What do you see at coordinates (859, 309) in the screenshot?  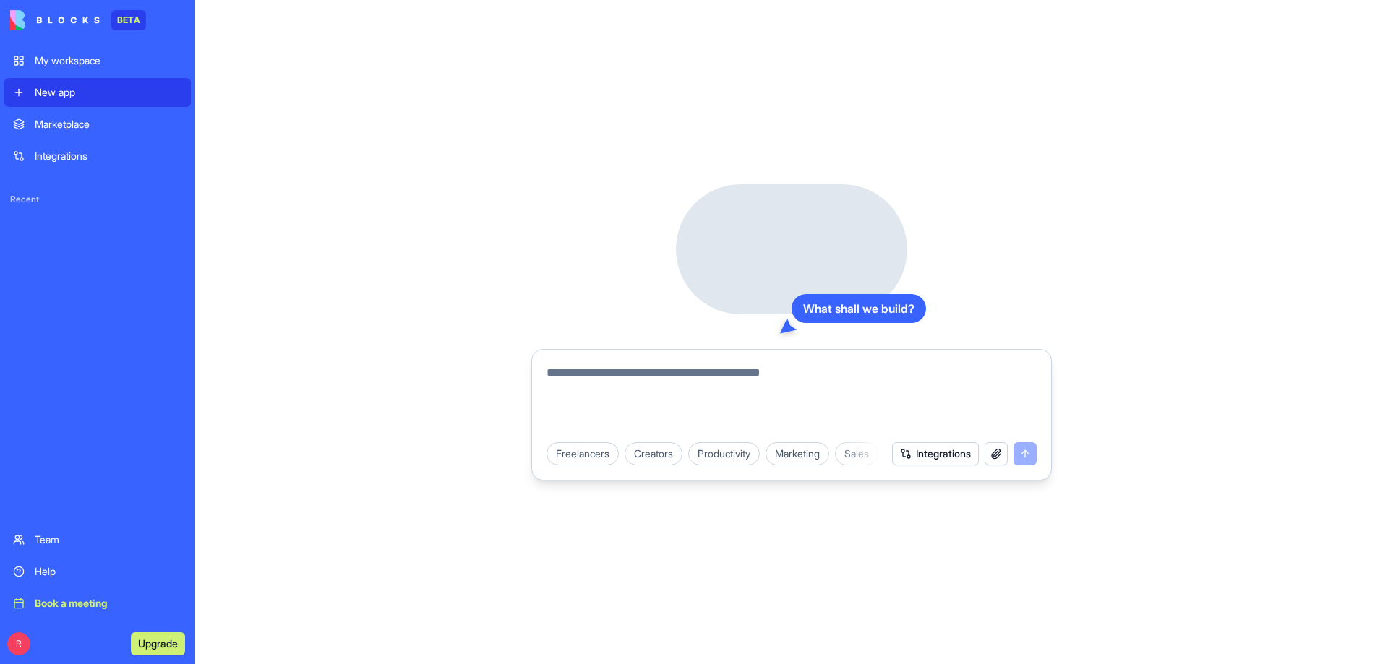 I see `div: What shall we build?` at bounding box center [859, 309].